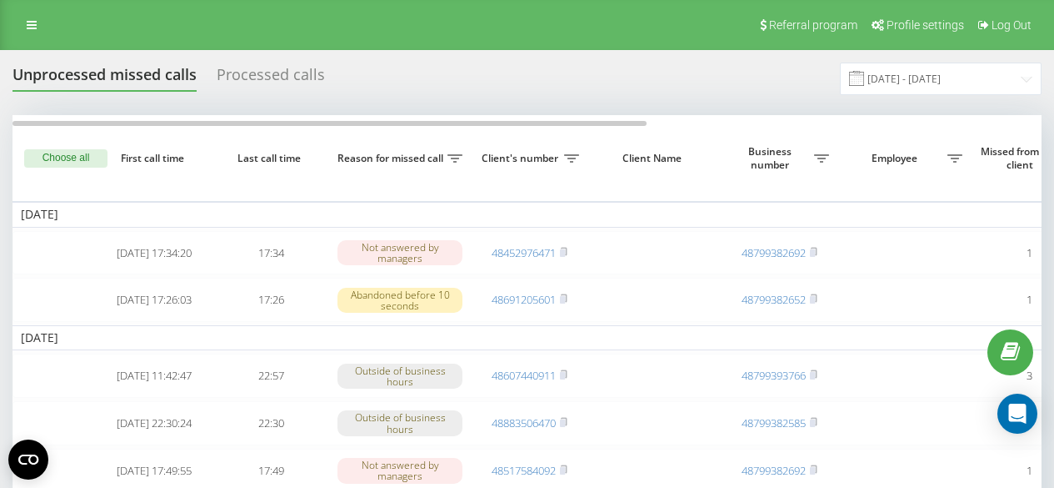  What do you see at coordinates (271, 299) in the screenshot?
I see `td: 17:26` at bounding box center [271, 299].